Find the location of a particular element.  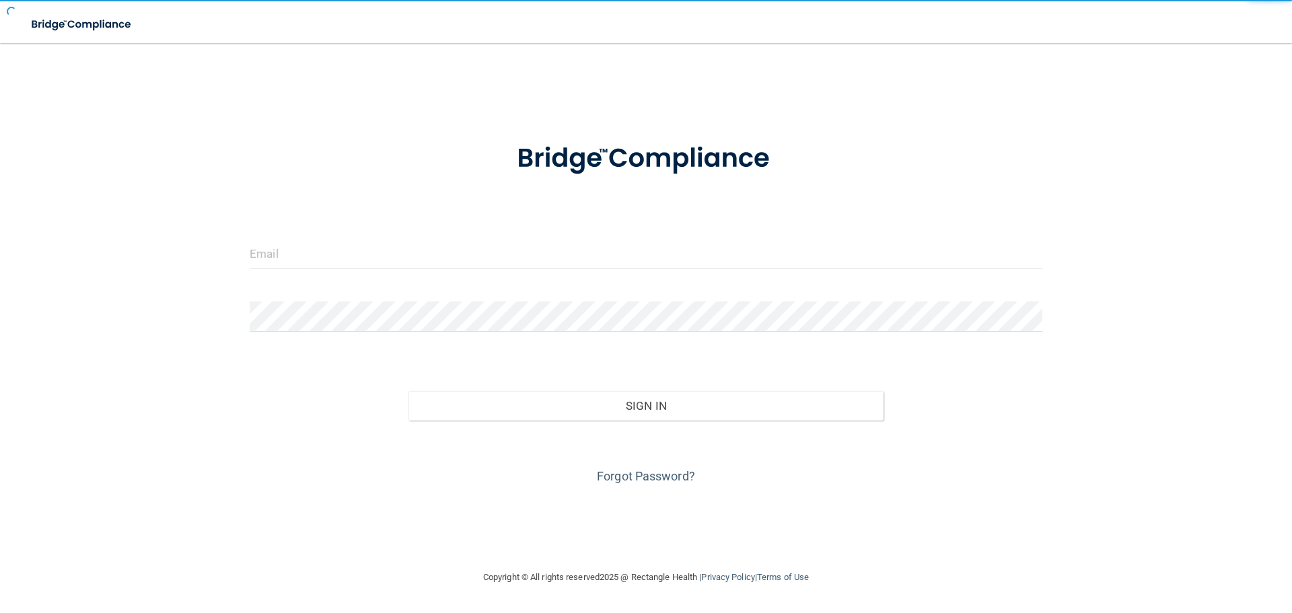

a: Forgot Password? is located at coordinates (646, 476).